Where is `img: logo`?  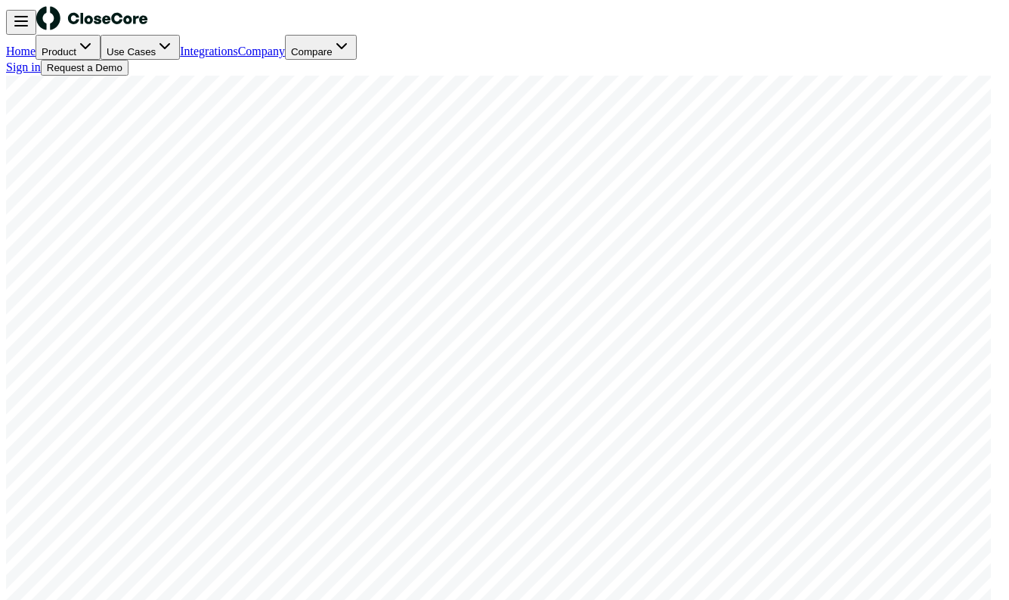
img: logo is located at coordinates (92, 18).